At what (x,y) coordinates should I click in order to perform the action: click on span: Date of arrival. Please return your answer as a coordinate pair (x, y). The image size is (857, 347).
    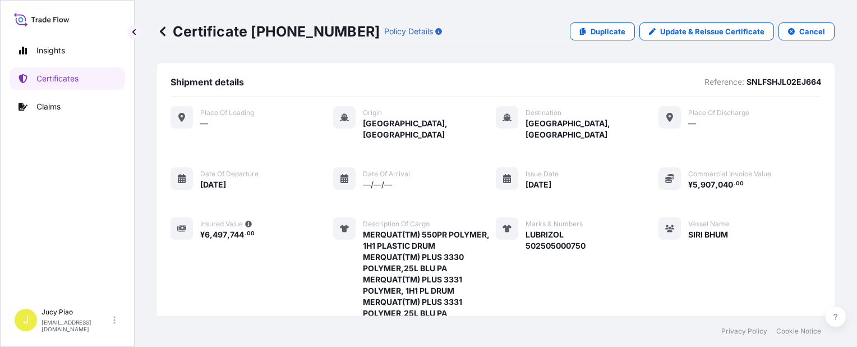
    Looking at the image, I should click on (387, 174).